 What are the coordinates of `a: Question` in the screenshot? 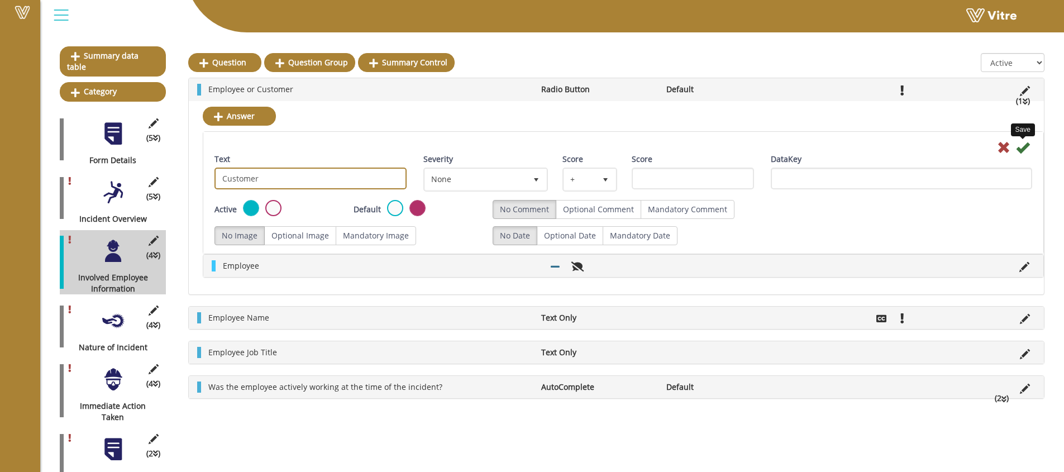 It's located at (225, 63).